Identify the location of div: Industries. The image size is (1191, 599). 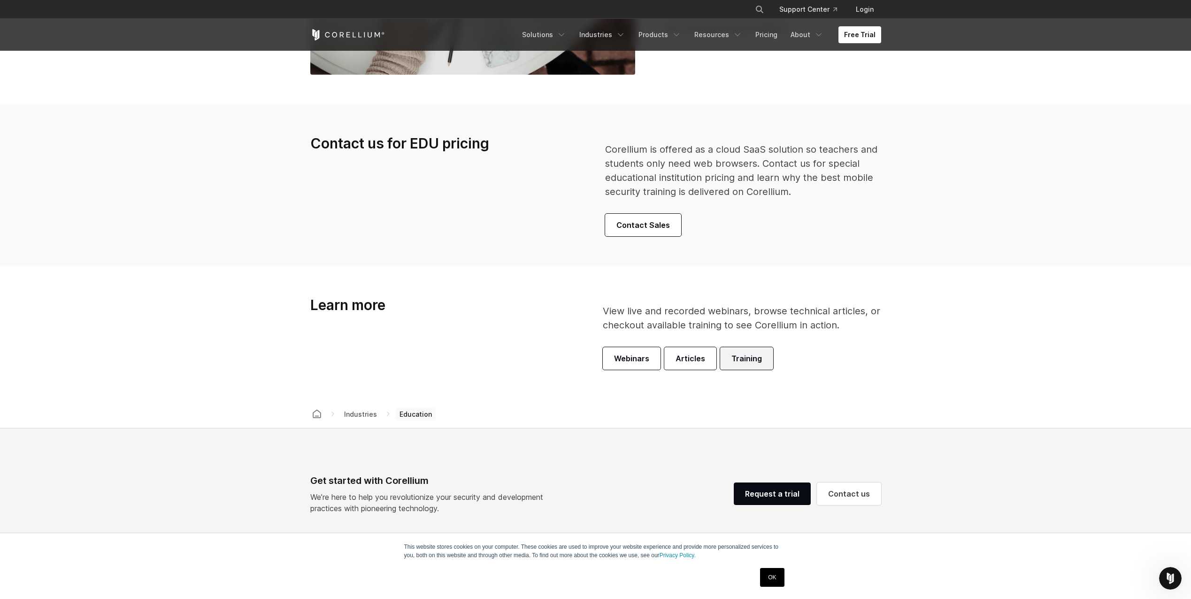
(361, 414).